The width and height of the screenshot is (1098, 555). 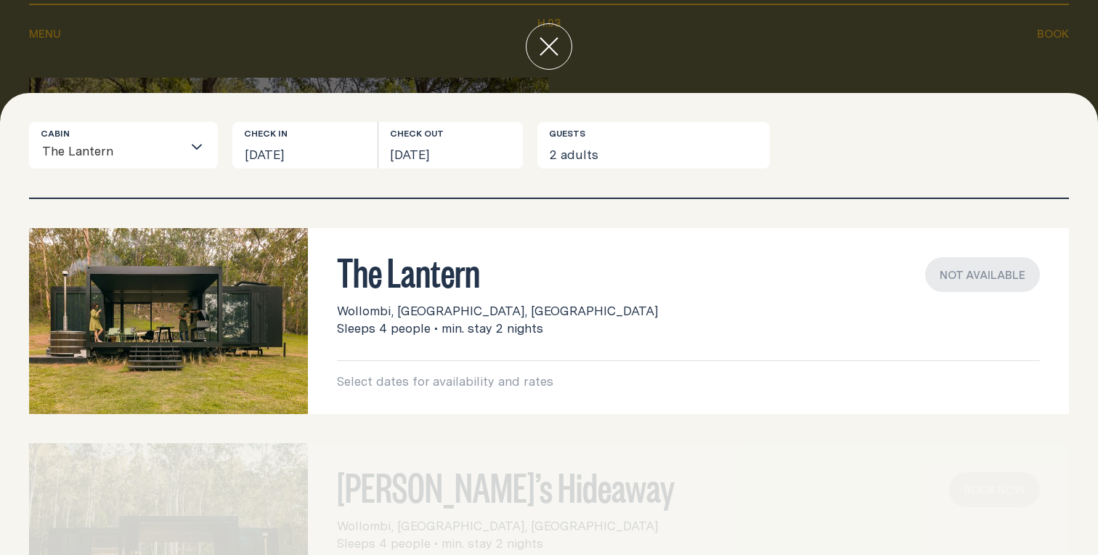 I want to click on span: Sleeps 4 people • min. stay 2 nights, so click(x=440, y=328).